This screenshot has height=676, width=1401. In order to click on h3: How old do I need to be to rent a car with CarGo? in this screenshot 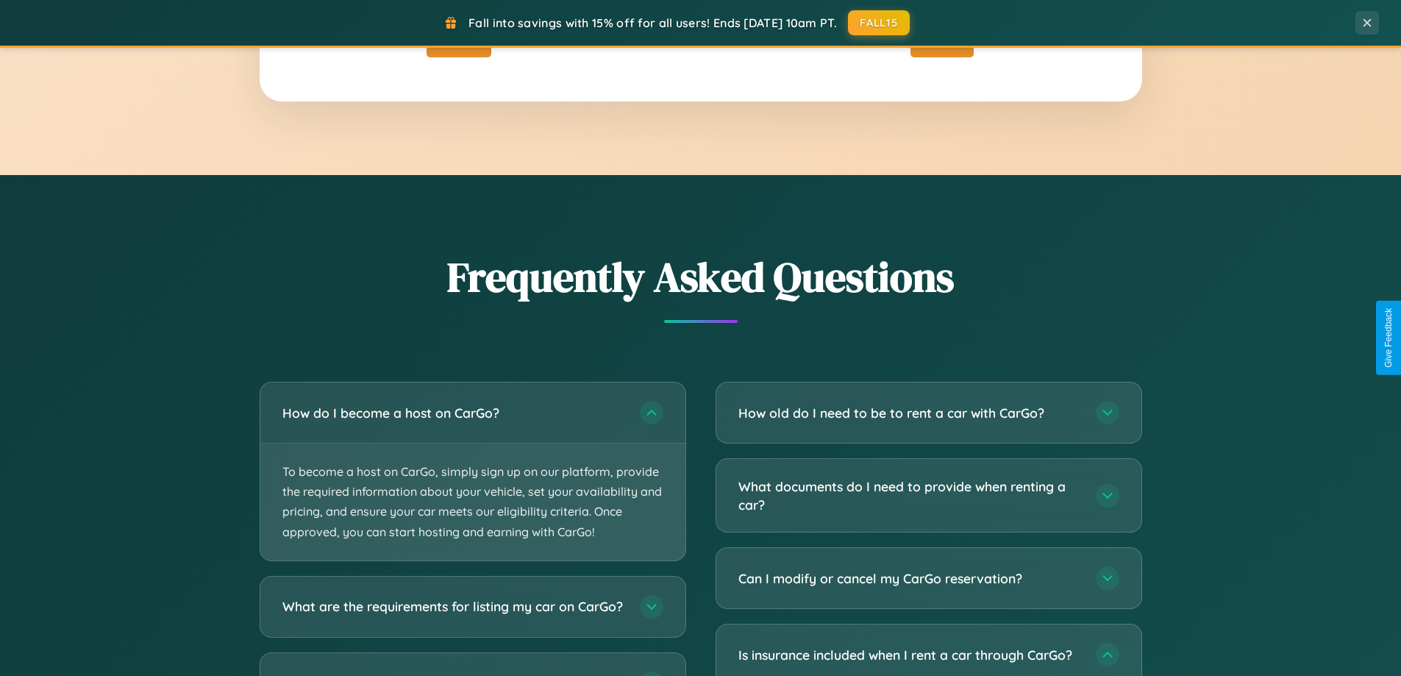, I will do `click(910, 413)`.